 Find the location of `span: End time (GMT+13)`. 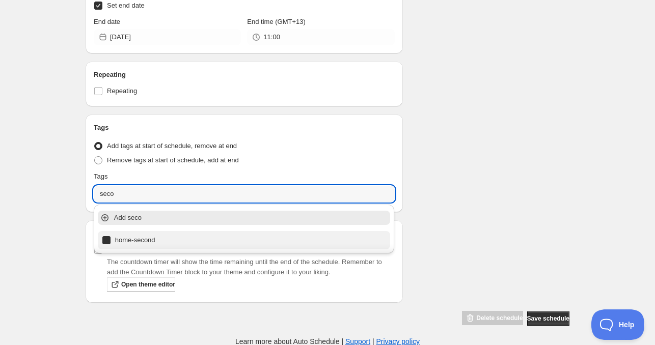

span: End time (GMT+13) is located at coordinates (276, 21).